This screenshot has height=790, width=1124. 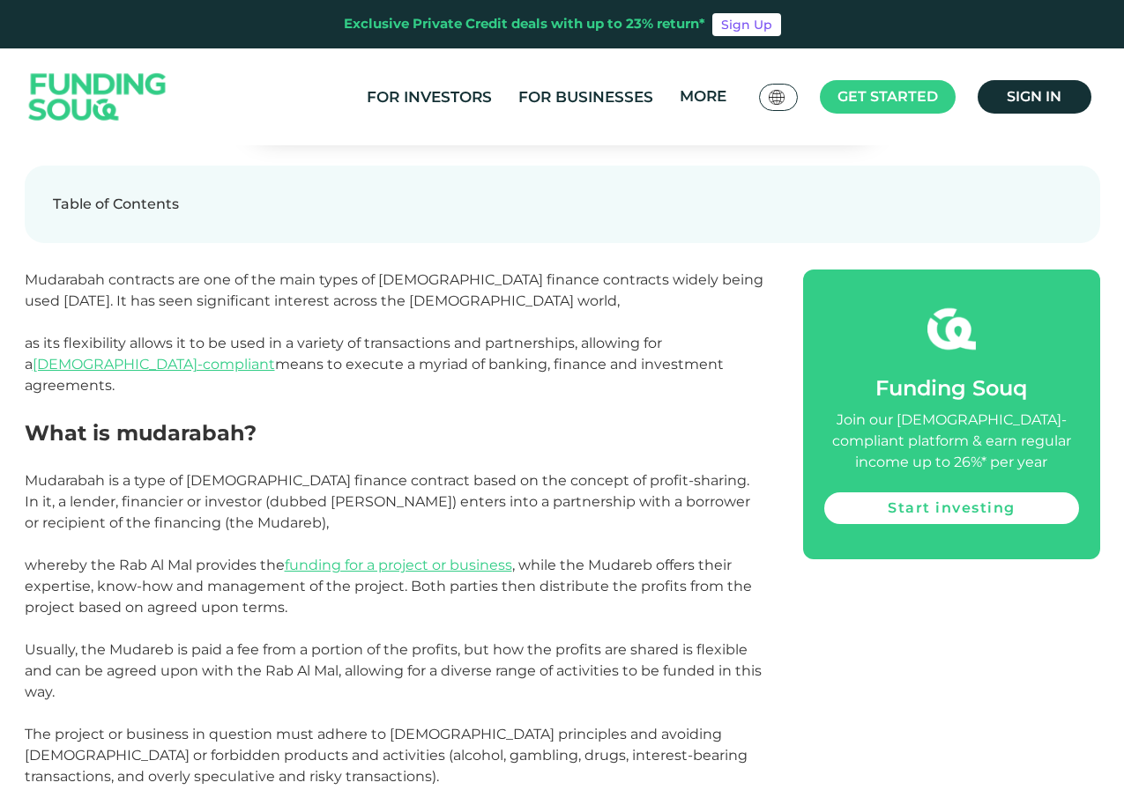 What do you see at coordinates (1034, 97) in the screenshot?
I see `a: Sign in` at bounding box center [1034, 97].